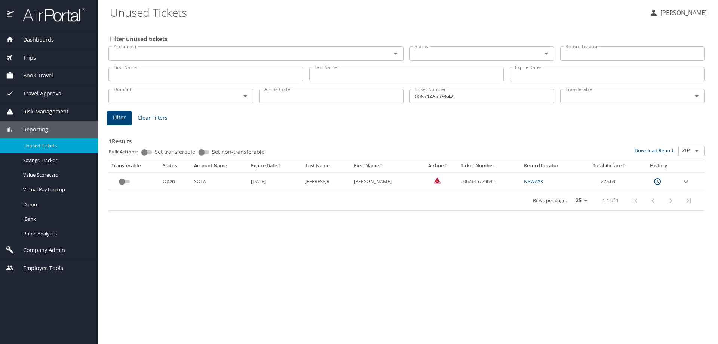 This screenshot has height=344, width=718. Describe the element at coordinates (610, 200) in the screenshot. I see `p: 1-1 of 1` at that location.